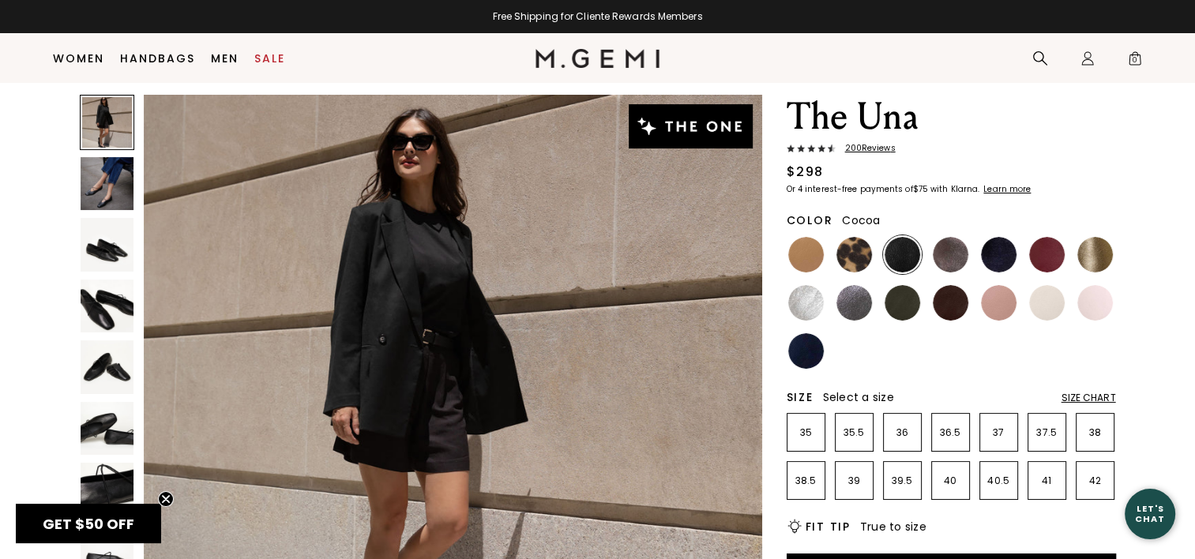 Image resolution: width=1195 pixels, height=559 pixels. I want to click on span: Cocoa, so click(861, 220).